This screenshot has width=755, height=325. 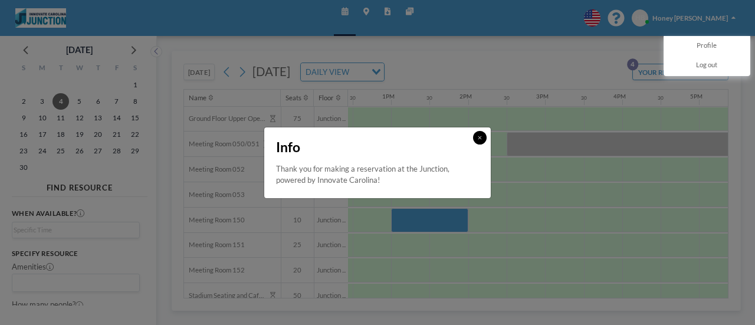 I want to click on a: Log out, so click(x=707, y=65).